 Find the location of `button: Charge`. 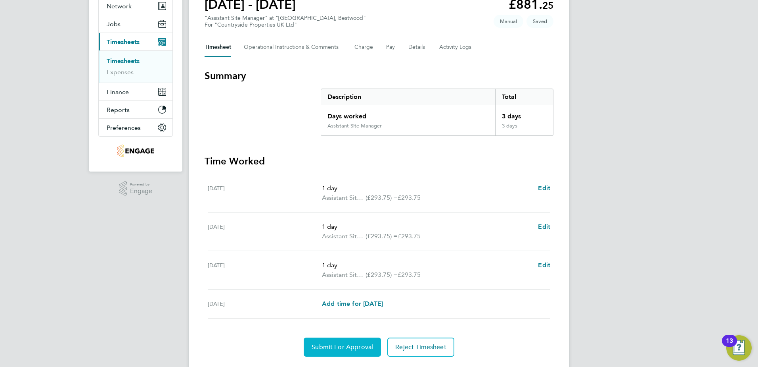

button: Charge is located at coordinates (364, 47).